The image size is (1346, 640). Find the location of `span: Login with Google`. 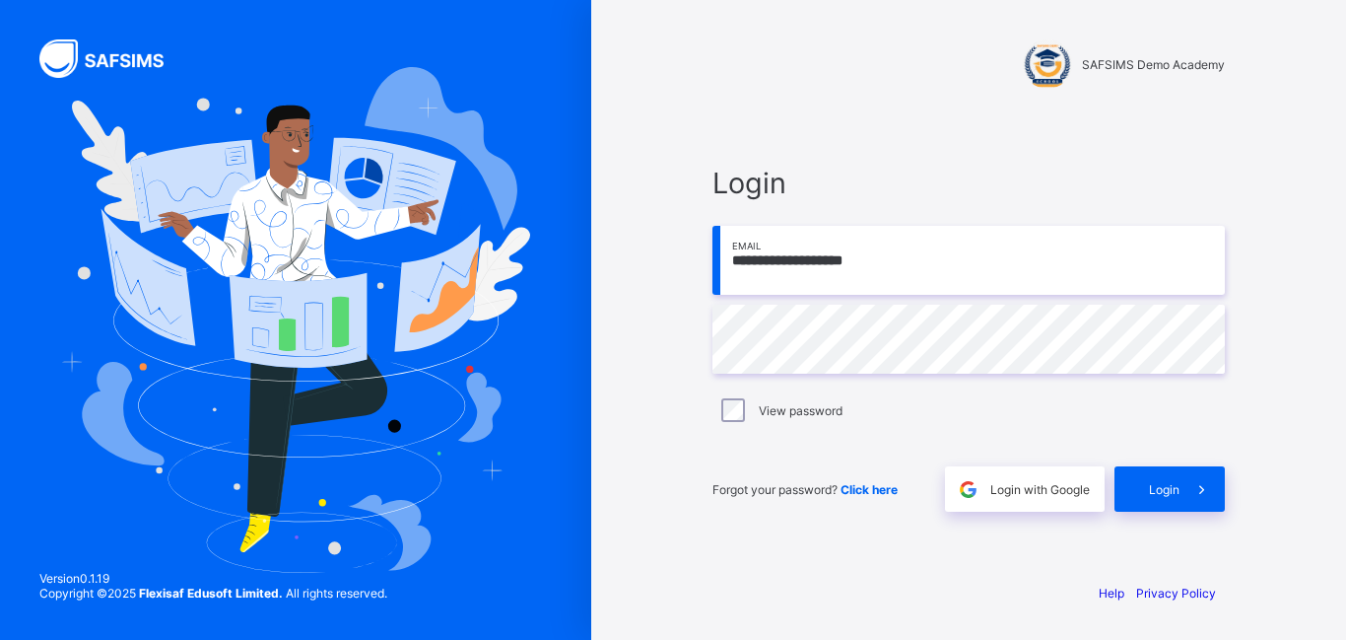

span: Login with Google is located at coordinates (1040, 489).